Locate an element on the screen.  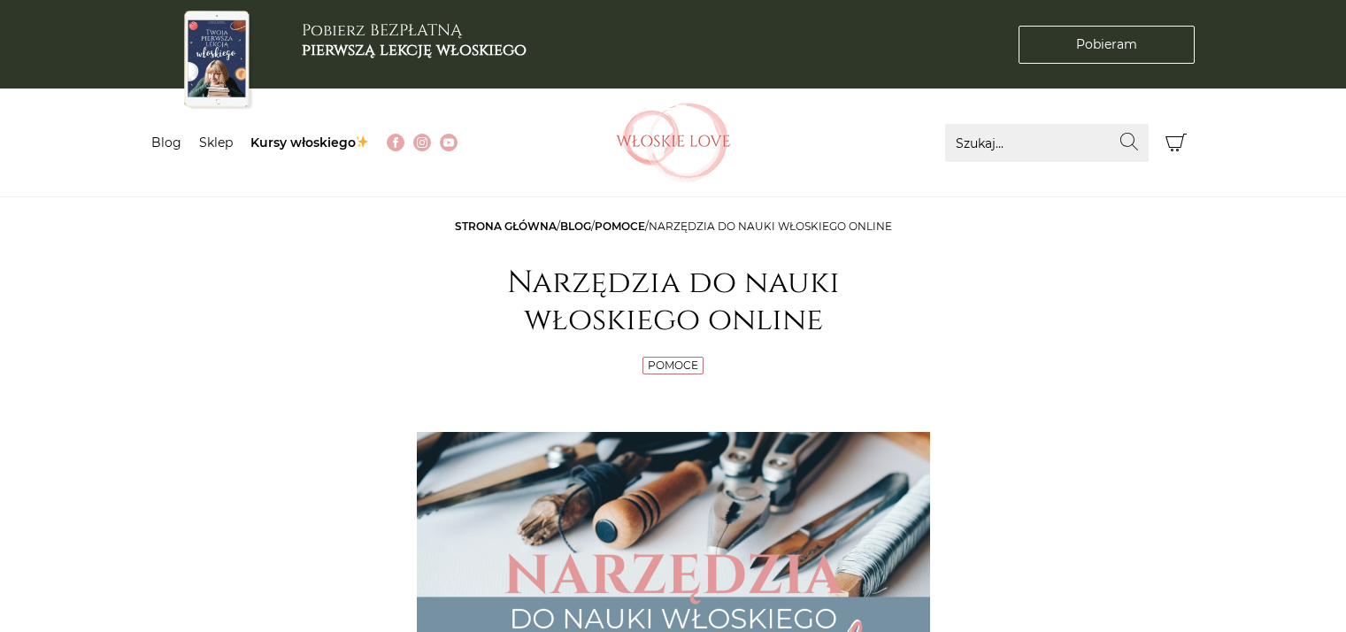
a: Pobieram is located at coordinates (1106, 44).